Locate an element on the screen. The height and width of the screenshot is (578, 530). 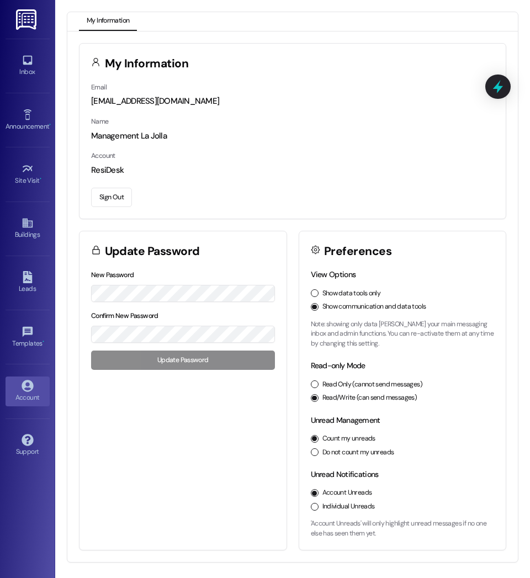
div: Management La Jolla is located at coordinates (293, 136).